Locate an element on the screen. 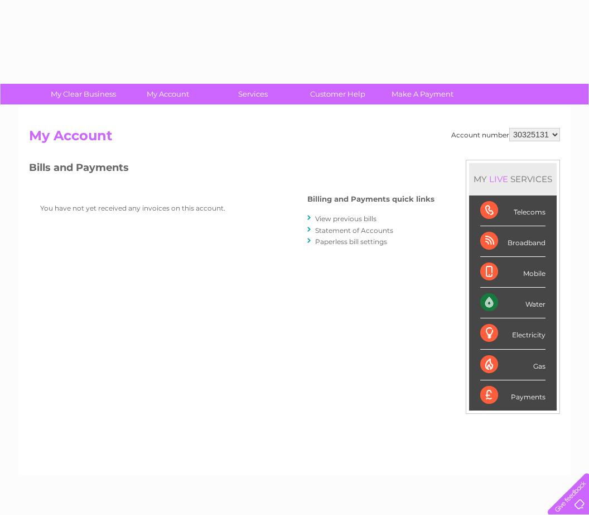  a: Services is located at coordinates (253, 94).